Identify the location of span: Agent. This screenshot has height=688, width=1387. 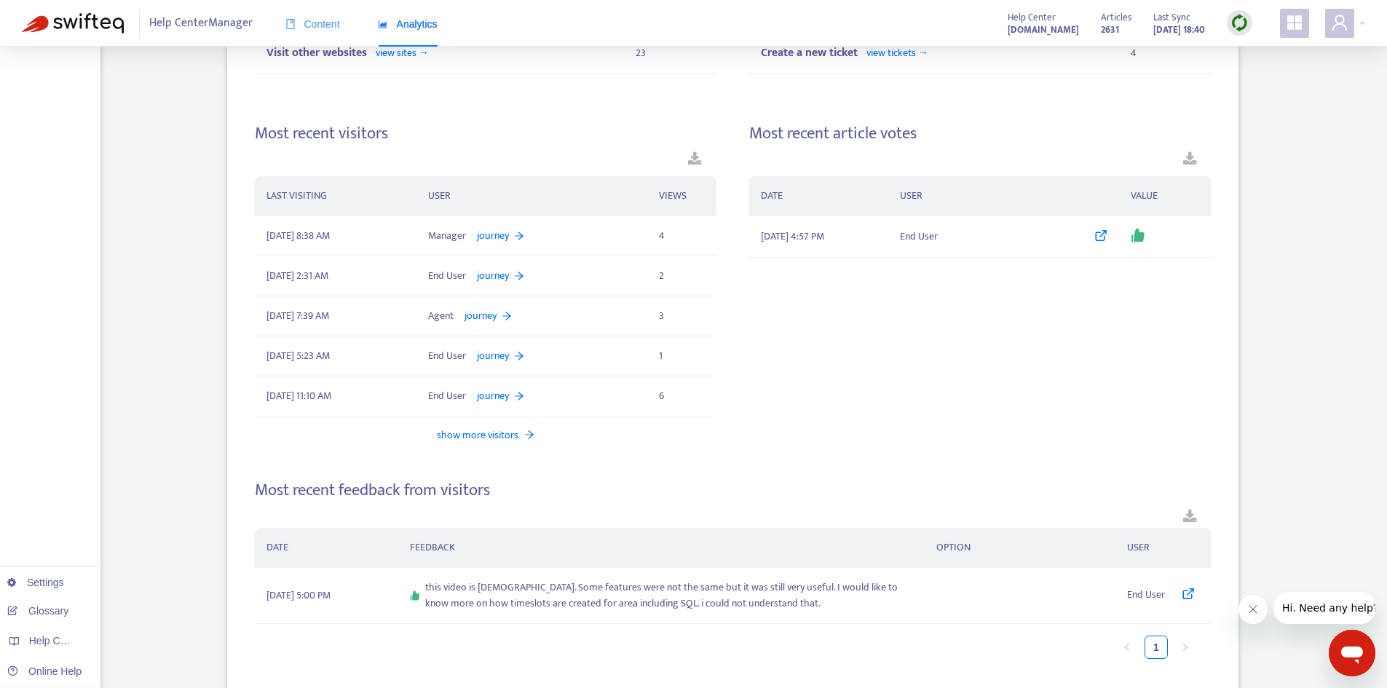
(440, 316).